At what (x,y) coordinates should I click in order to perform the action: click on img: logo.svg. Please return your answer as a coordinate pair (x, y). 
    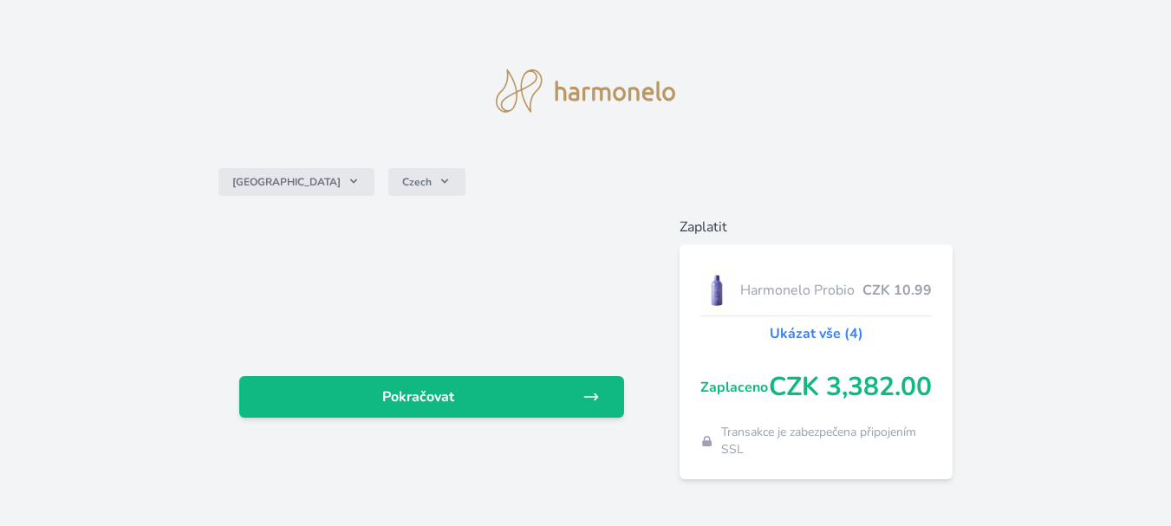
    Looking at the image, I should click on (586, 91).